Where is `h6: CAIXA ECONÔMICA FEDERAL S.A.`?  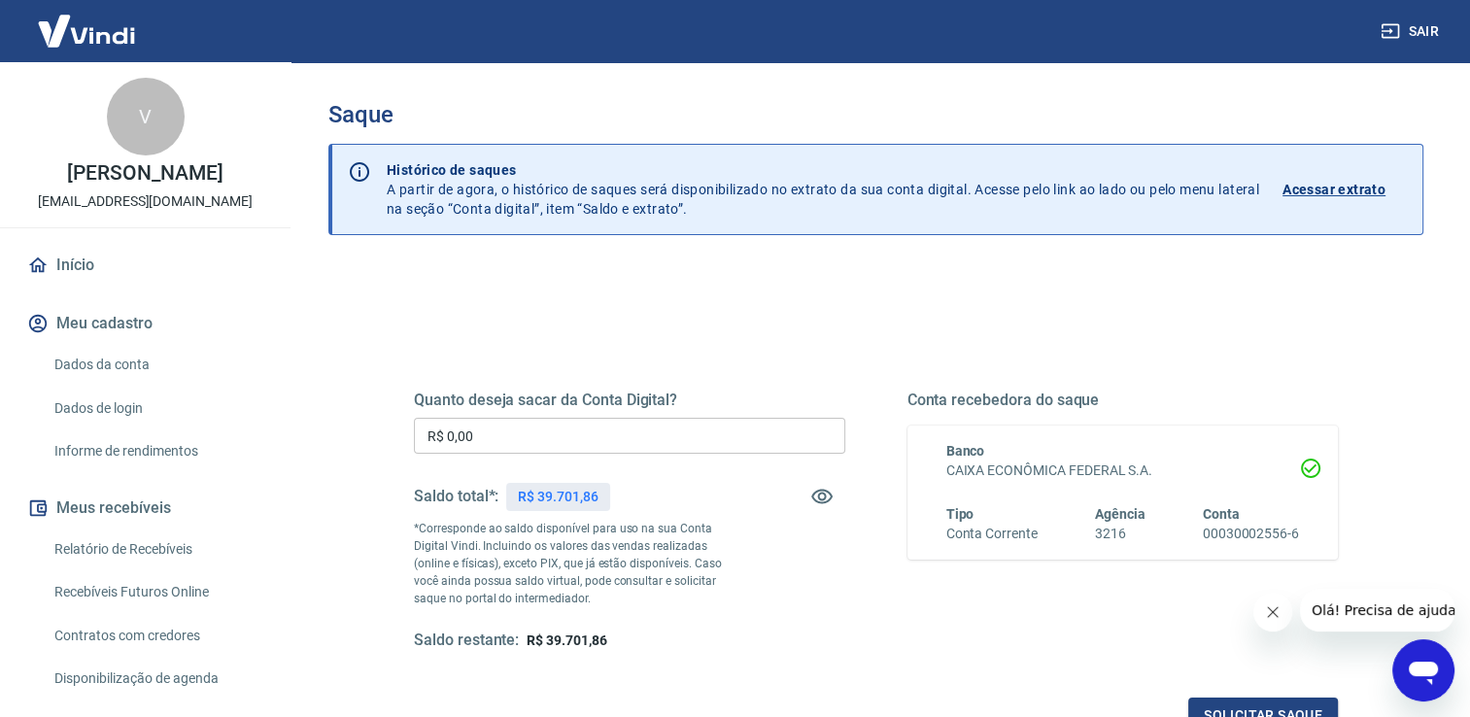 h6: CAIXA ECONÔMICA FEDERAL S.A. is located at coordinates (1123, 470).